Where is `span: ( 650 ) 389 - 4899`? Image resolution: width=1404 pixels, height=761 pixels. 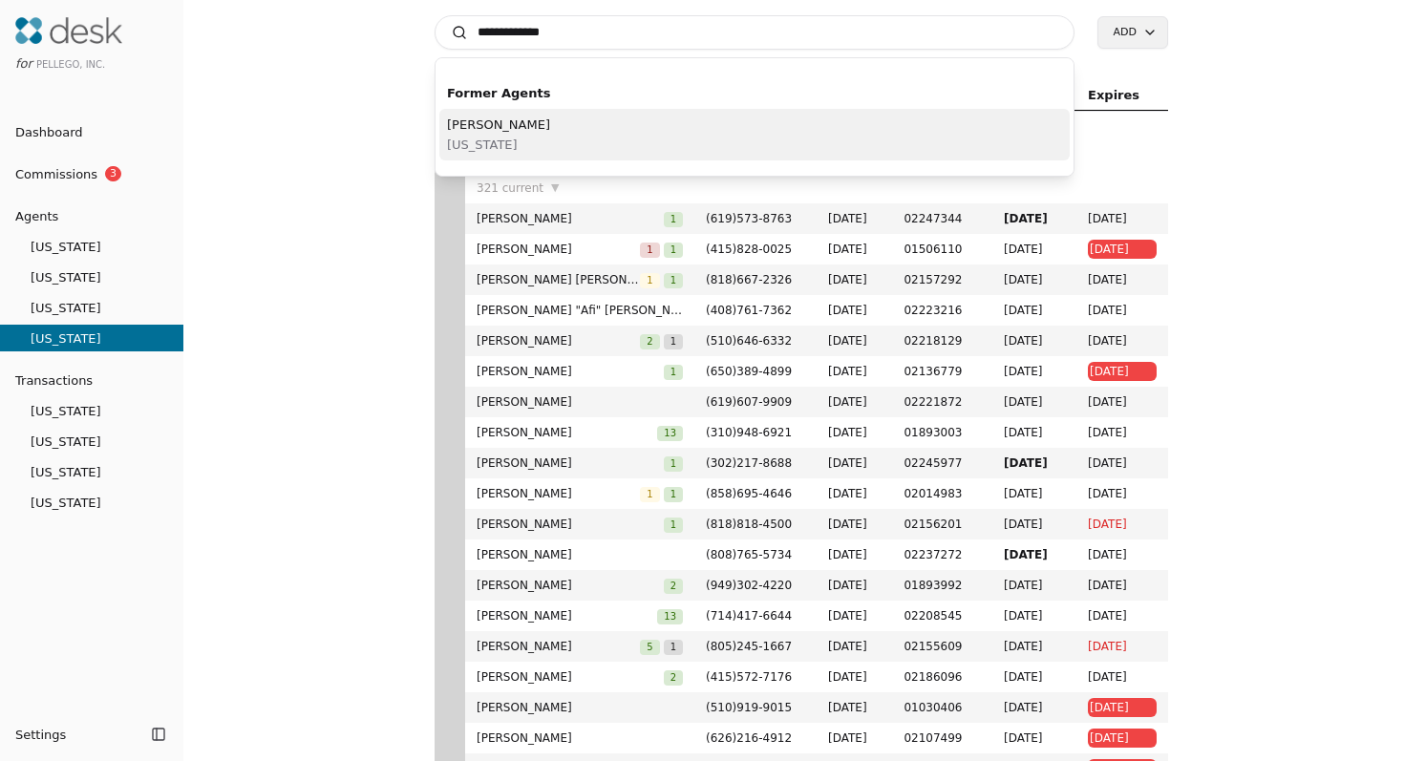
span: ( 650 ) 389 - 4899 is located at coordinates (749, 372).